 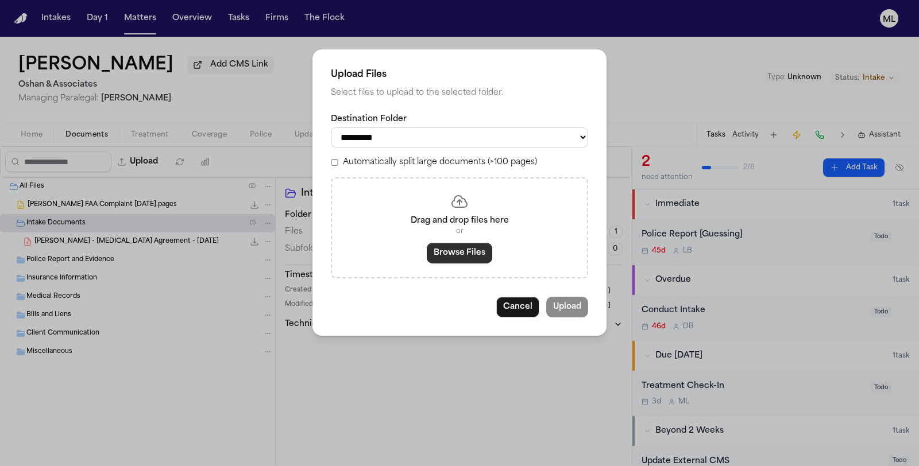 What do you see at coordinates (440, 163) in the screenshot?
I see `label: Automatically split large documents (>100 pages)` at bounding box center [440, 163].